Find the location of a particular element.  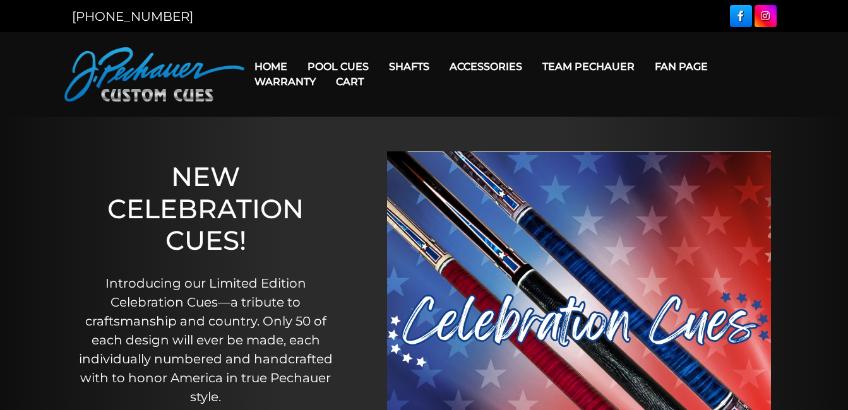

a: Accessories is located at coordinates (485, 66).